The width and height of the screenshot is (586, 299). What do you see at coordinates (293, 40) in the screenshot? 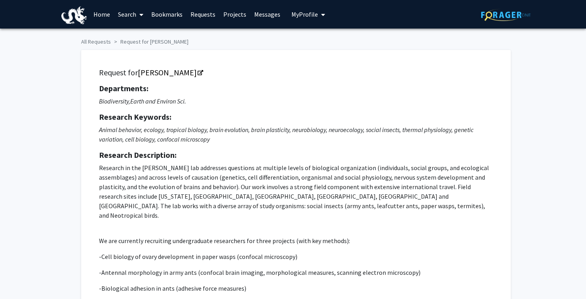
I see `ol: breadcrumb` at bounding box center [293, 40].